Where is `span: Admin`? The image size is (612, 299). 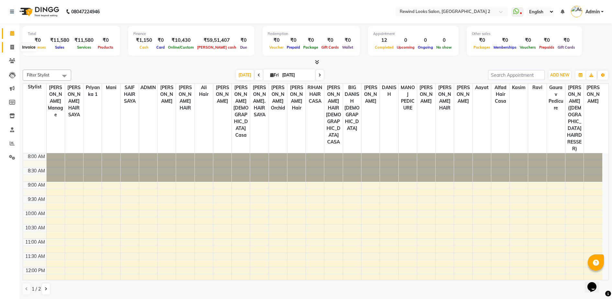
span: Admin is located at coordinates (592, 12).